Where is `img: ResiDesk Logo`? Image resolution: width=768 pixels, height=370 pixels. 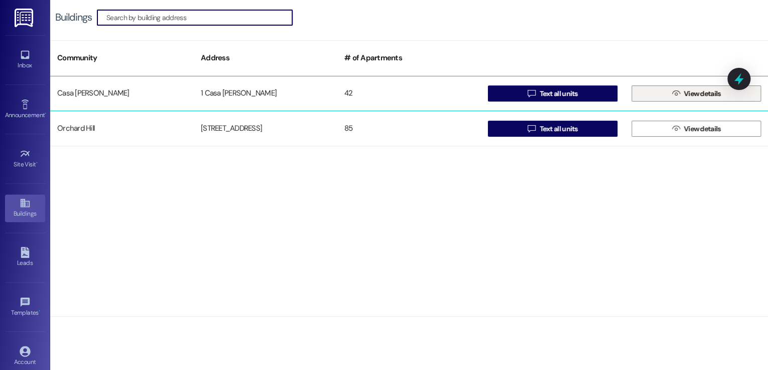 img: ResiDesk Logo is located at coordinates (25, 18).